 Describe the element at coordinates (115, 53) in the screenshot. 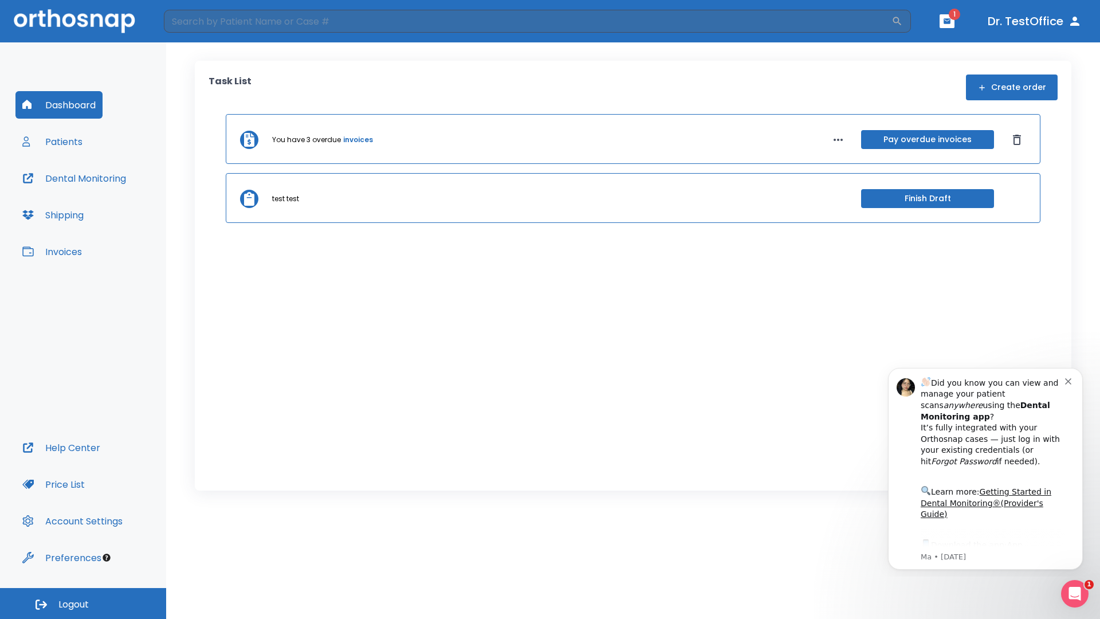

I see `b: Dental Monitoring app` at that location.